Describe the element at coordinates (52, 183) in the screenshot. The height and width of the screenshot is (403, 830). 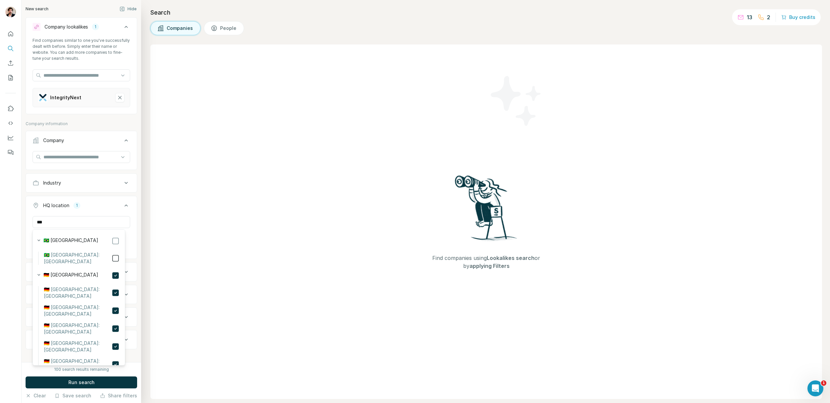
I see `div: Industry` at that location.